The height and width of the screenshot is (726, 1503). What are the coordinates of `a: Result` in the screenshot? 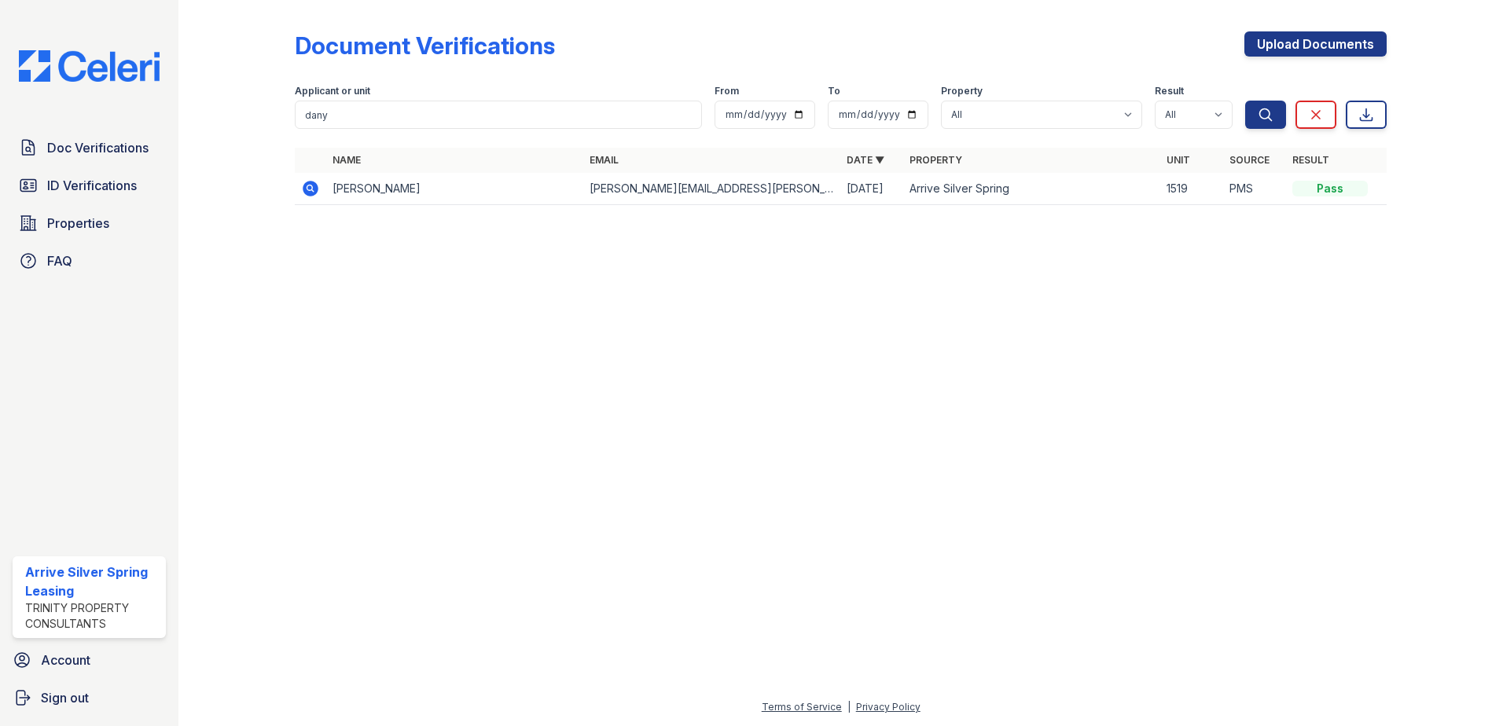 It's located at (1310, 160).